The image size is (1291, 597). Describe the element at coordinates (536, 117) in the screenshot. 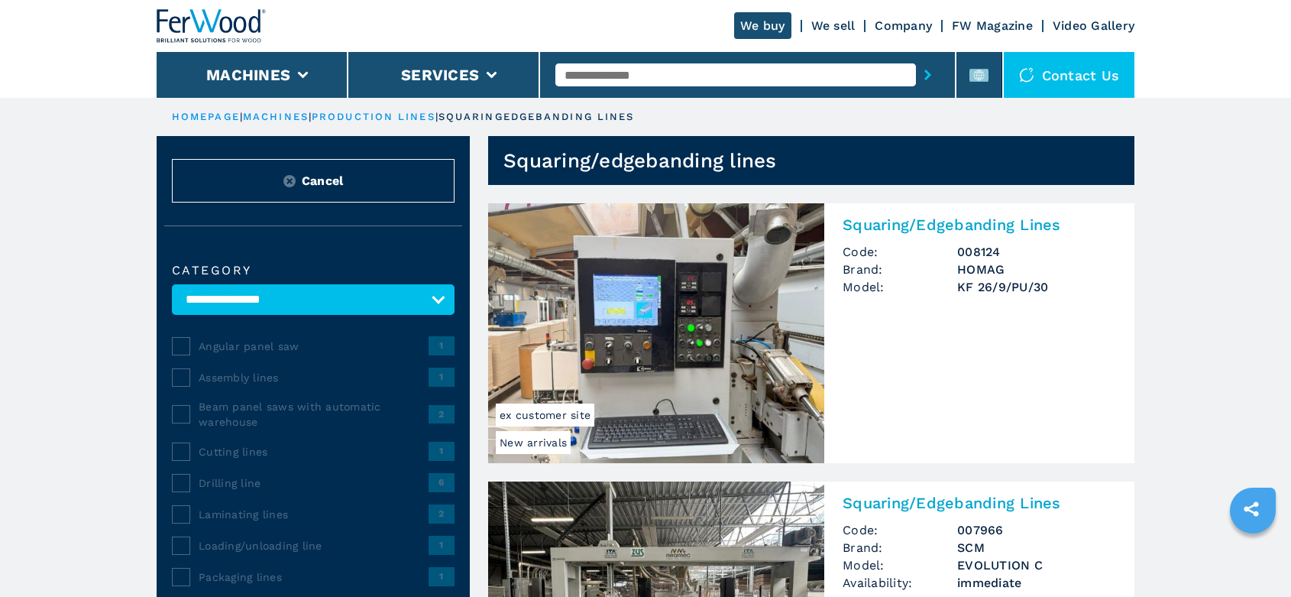

I see `p: squaringedgebanding lines` at that location.